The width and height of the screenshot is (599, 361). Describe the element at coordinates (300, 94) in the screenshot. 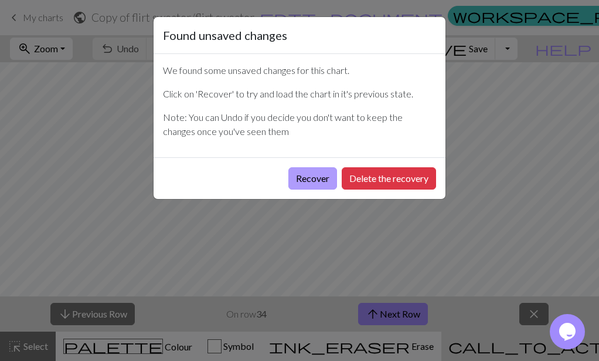

I see `p: Click on 'Recover' to try and load the chart in it's previous state.` at that location.